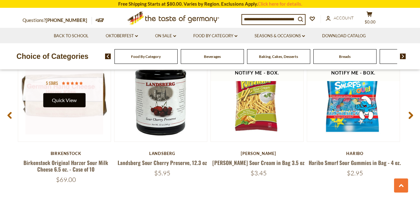  I want to click on a: Oktoberfest, so click(122, 36).